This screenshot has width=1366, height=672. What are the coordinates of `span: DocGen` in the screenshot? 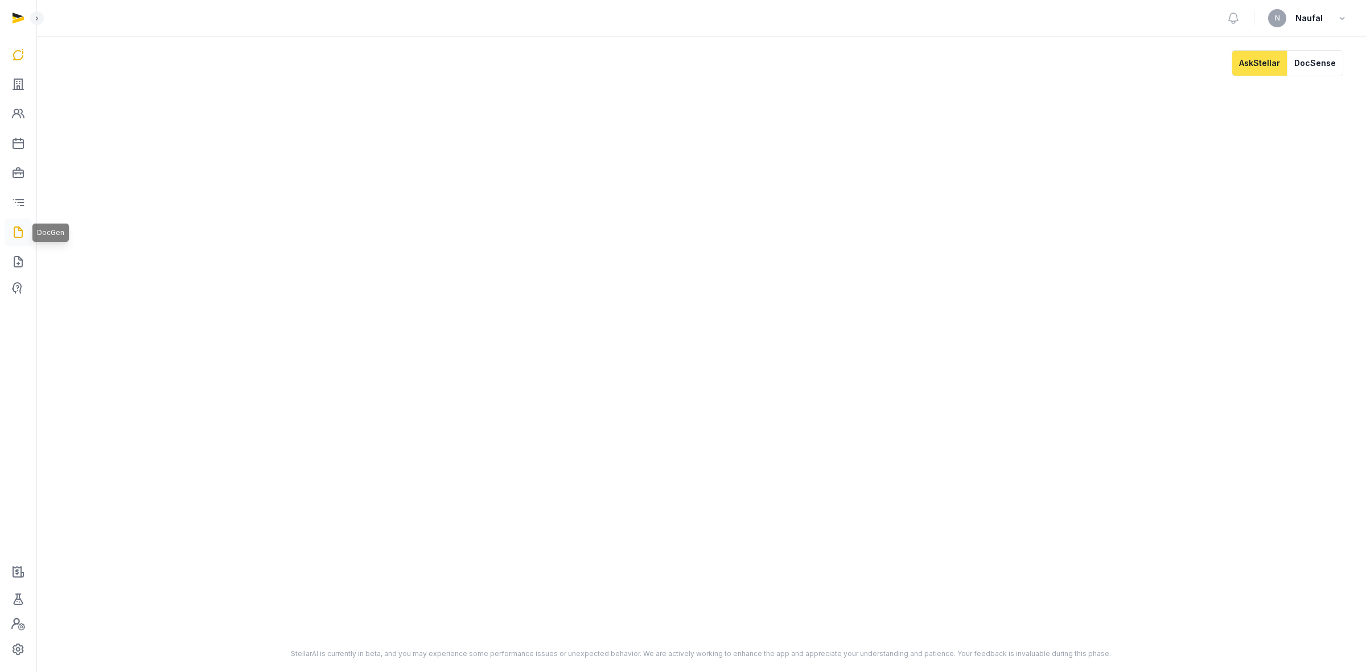 It's located at (51, 233).